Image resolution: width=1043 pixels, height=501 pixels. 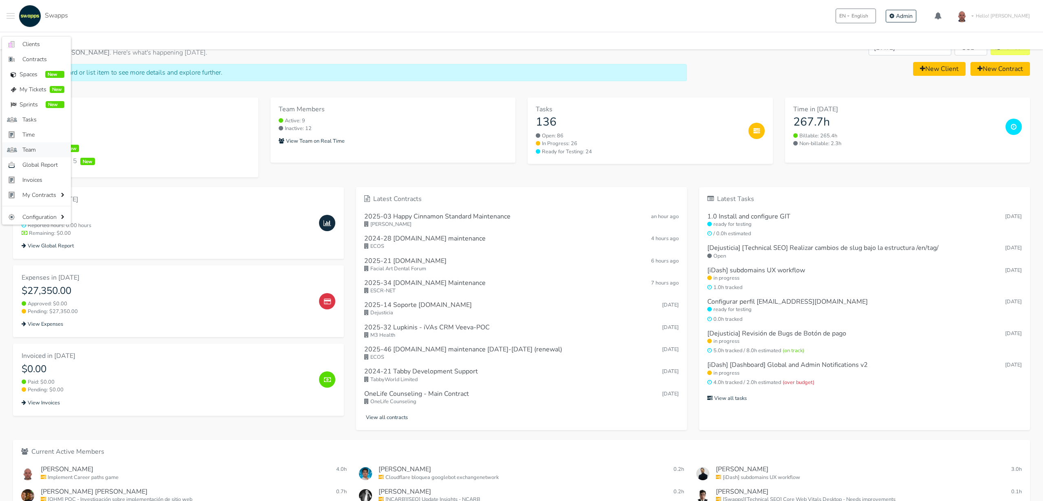 I want to click on a: New Contract, so click(x=1000, y=69).